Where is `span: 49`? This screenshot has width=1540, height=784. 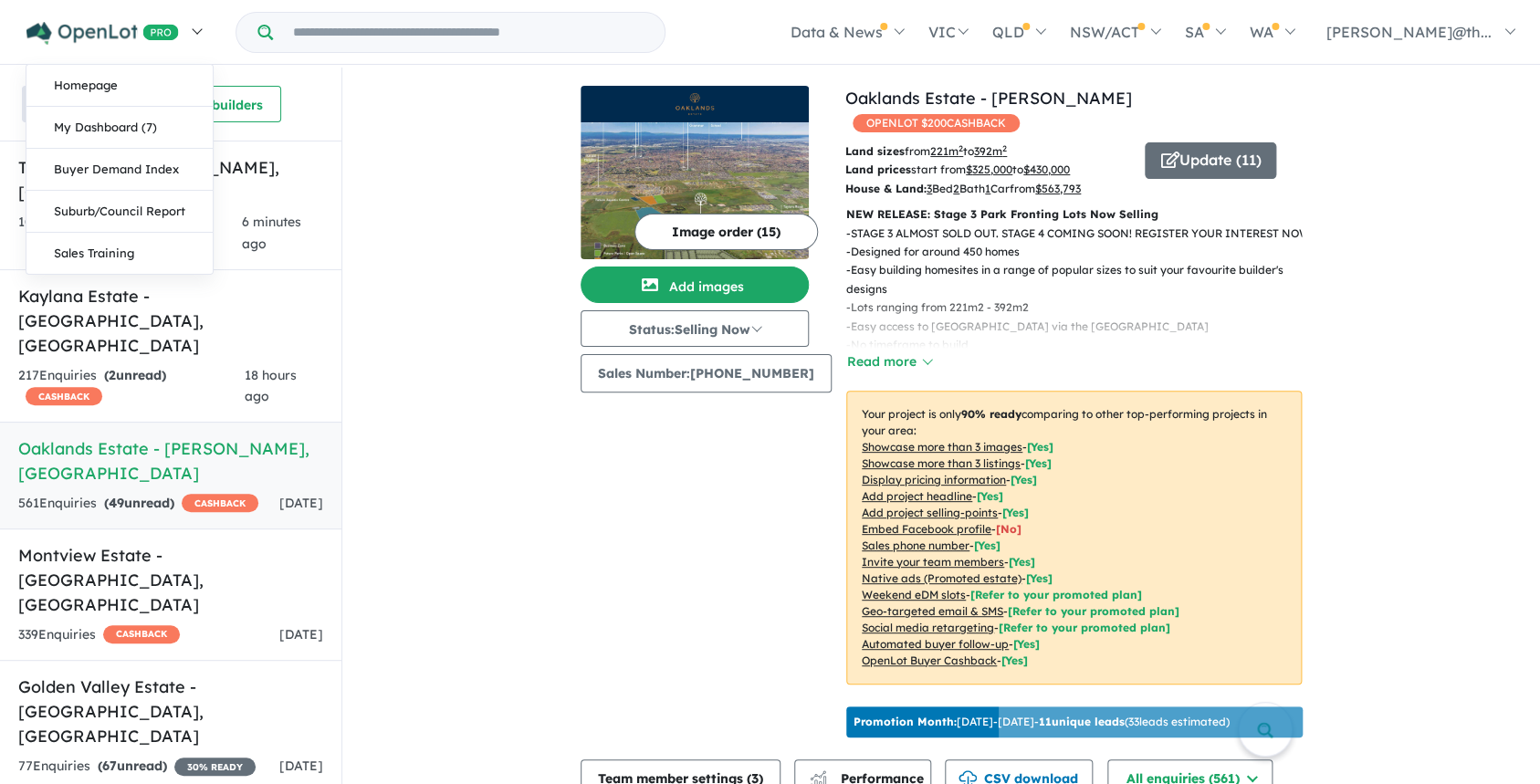 span: 49 is located at coordinates (116, 503).